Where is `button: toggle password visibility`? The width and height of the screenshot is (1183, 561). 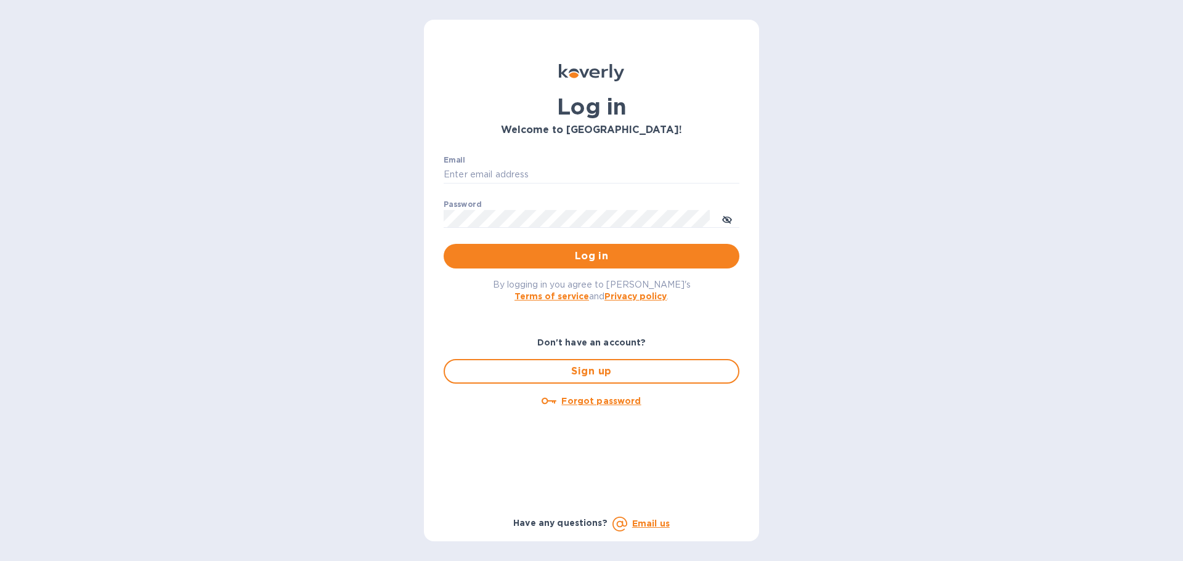 button: toggle password visibility is located at coordinates (727, 219).